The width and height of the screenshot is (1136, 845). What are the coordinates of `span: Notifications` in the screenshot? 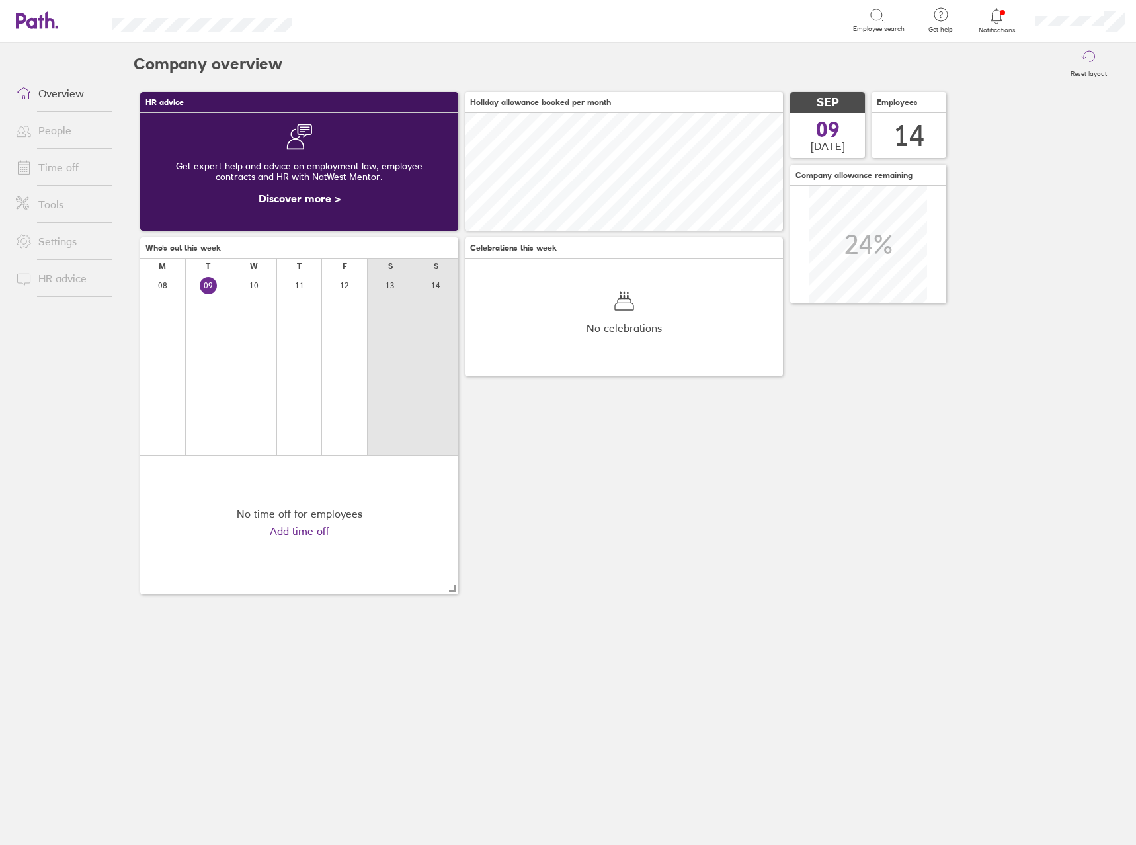 It's located at (996, 30).